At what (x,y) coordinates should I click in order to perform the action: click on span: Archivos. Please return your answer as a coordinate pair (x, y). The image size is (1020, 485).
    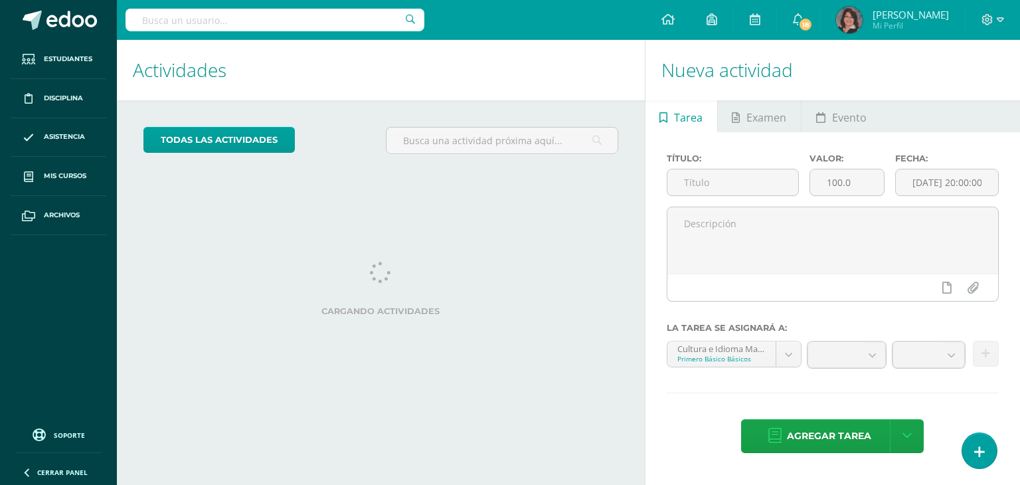
    Looking at the image, I should click on (62, 215).